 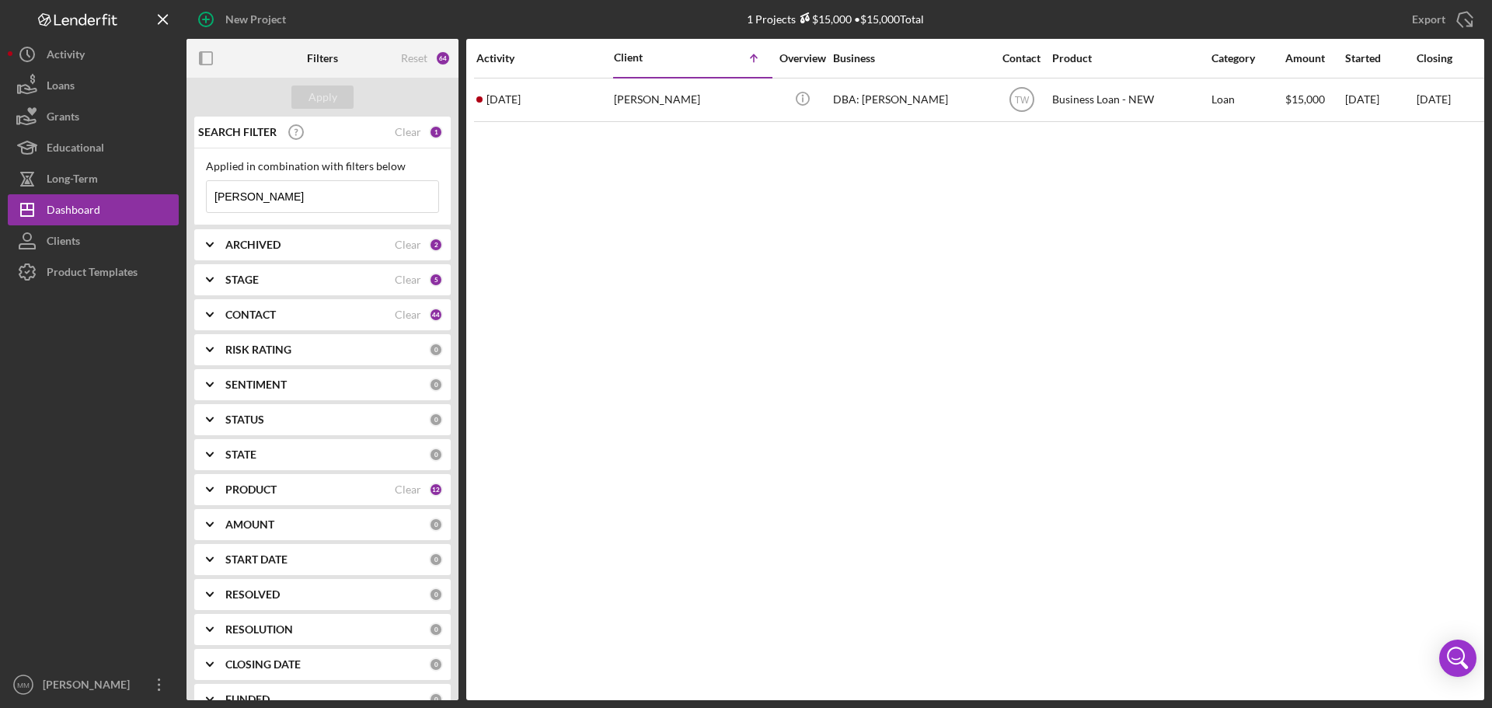 What do you see at coordinates (244, 19) in the screenshot?
I see `button: New Project` at bounding box center [244, 19].